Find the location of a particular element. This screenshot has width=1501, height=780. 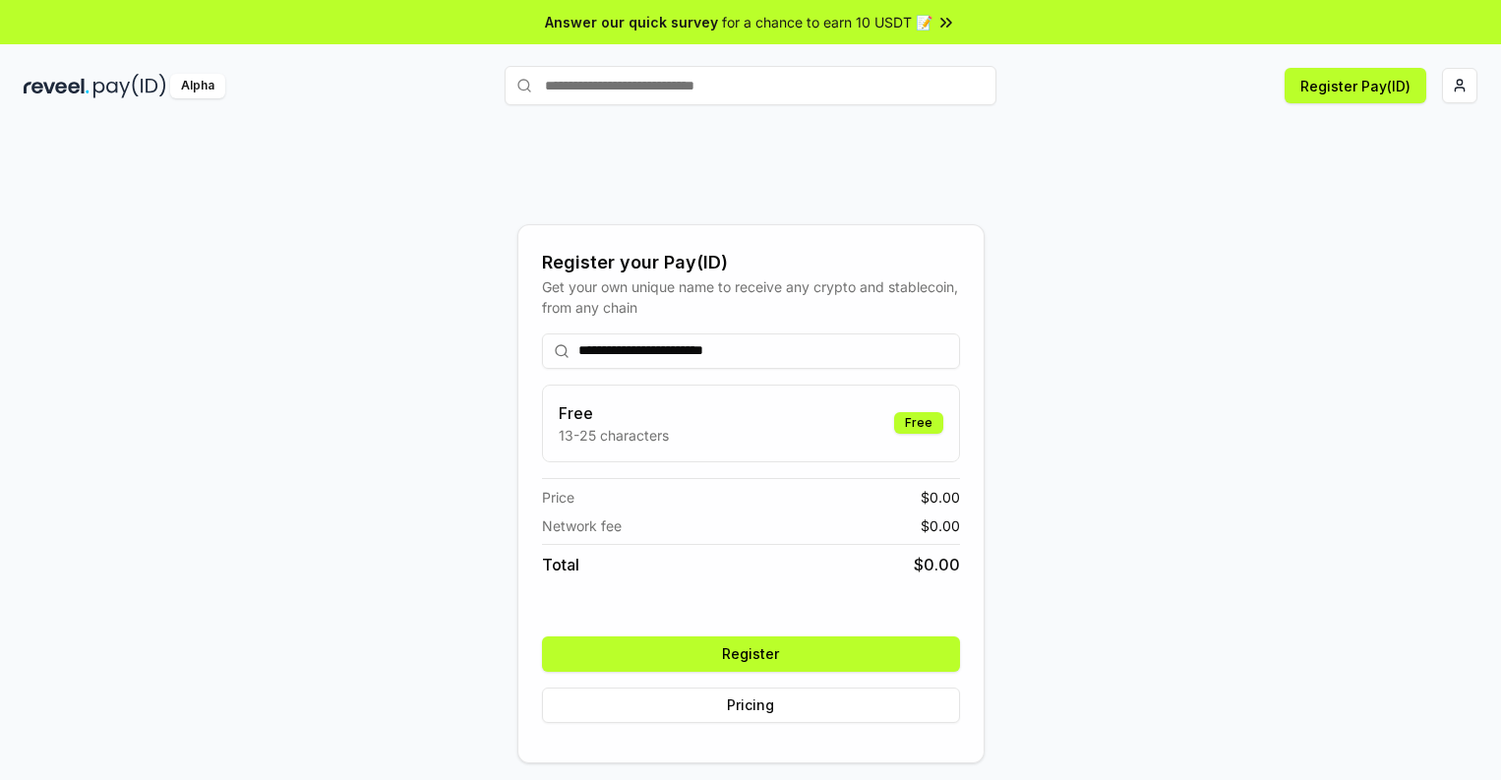

button: Register is located at coordinates (751, 654).